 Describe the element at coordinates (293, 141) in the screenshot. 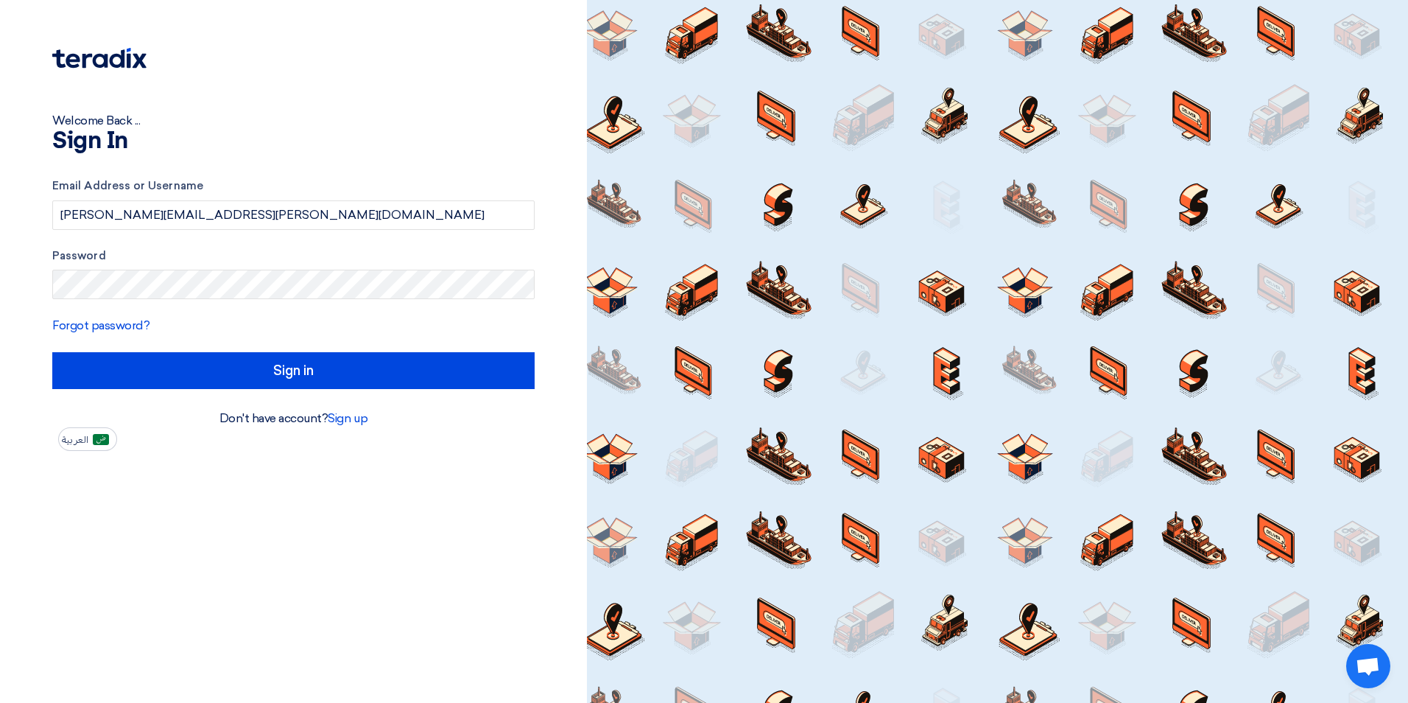

I see `h1: Sign In` at that location.